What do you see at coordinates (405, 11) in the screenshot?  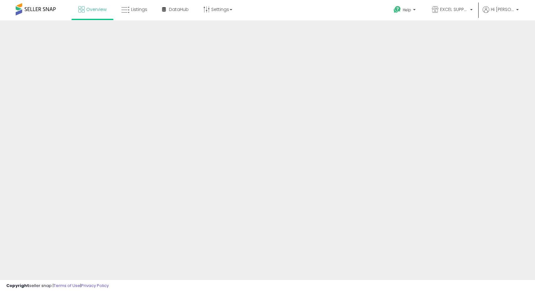 I see `a: Help` at bounding box center [405, 11].